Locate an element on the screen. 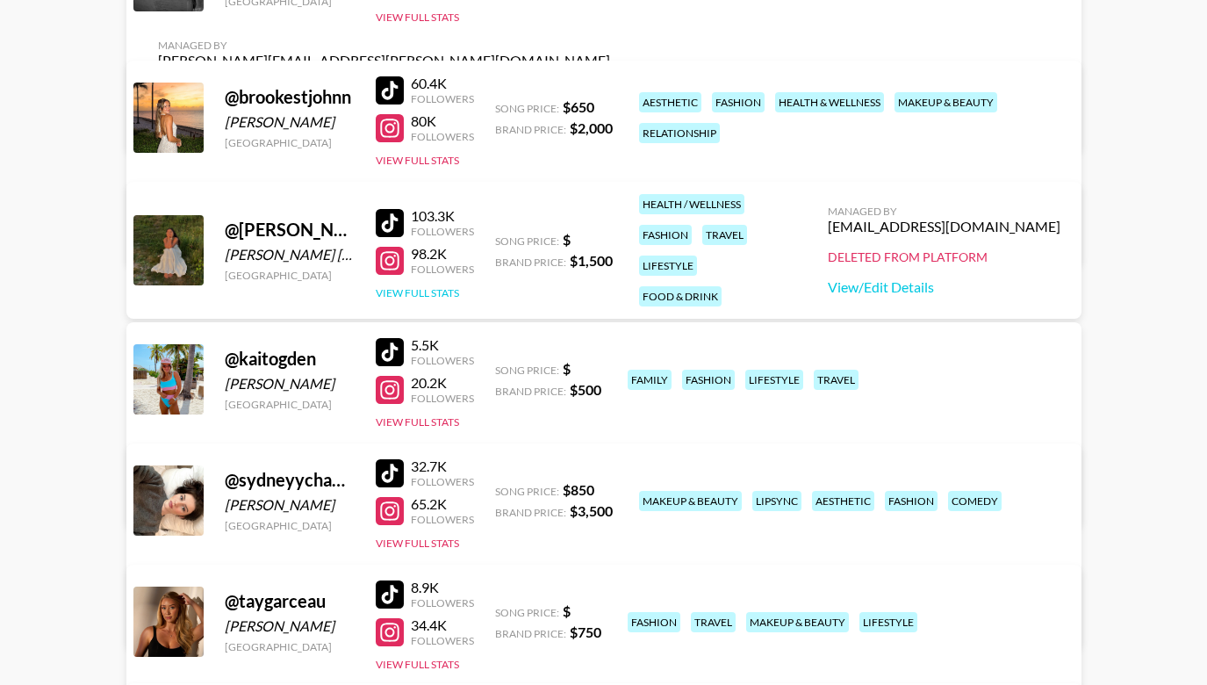 The width and height of the screenshot is (1207, 685). strong: $ 3,500 is located at coordinates (591, 510).